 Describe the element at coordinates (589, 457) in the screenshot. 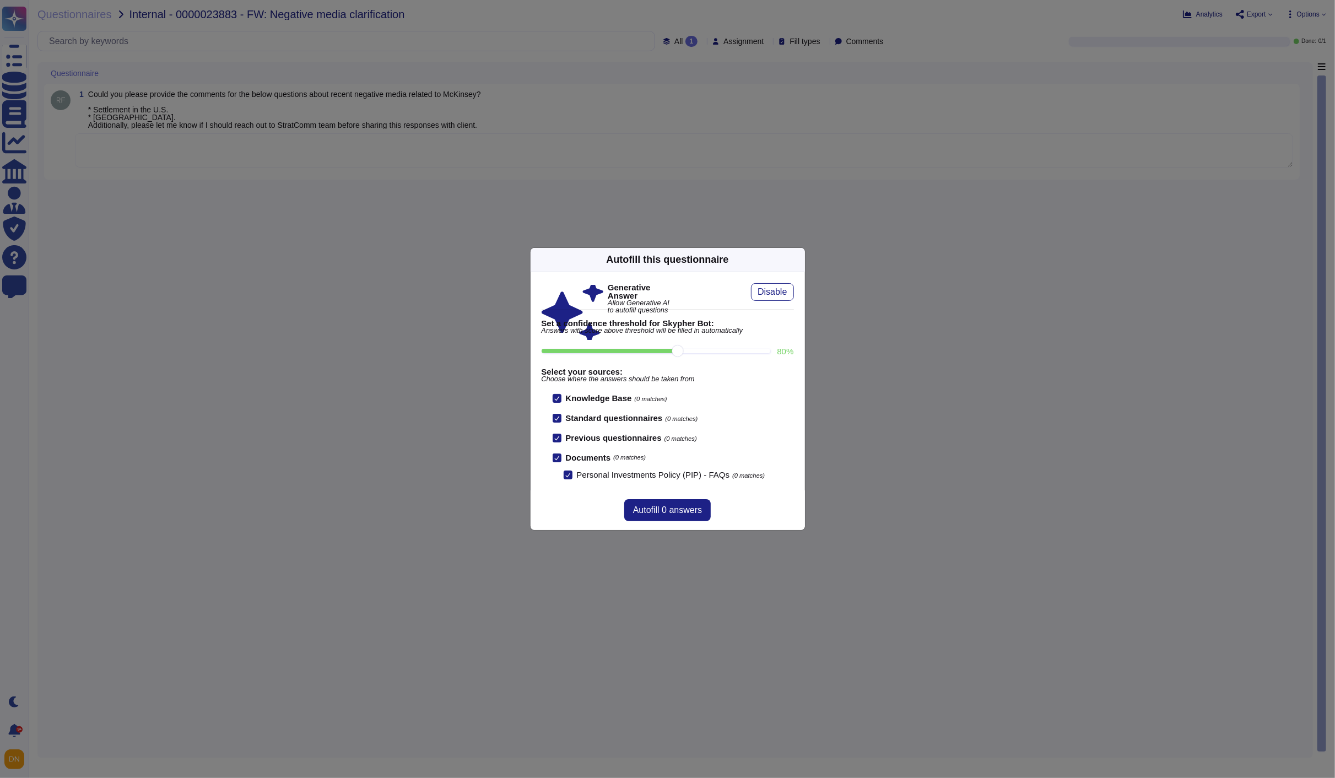

I see `b: Documents` at that location.